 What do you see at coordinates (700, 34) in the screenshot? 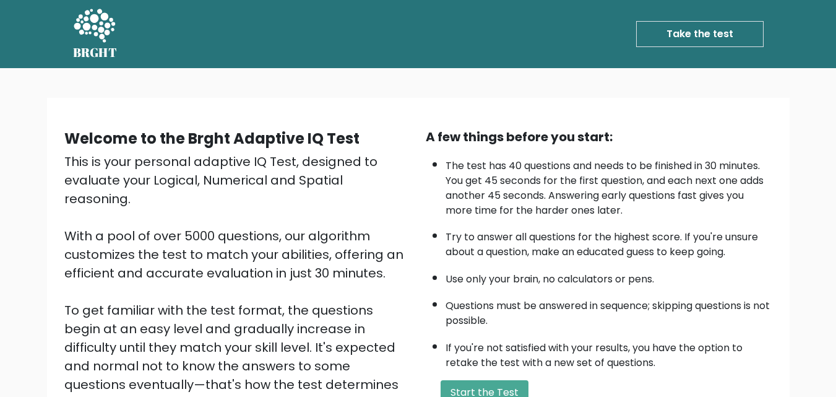
I see `a: Take the test` at bounding box center [700, 34].